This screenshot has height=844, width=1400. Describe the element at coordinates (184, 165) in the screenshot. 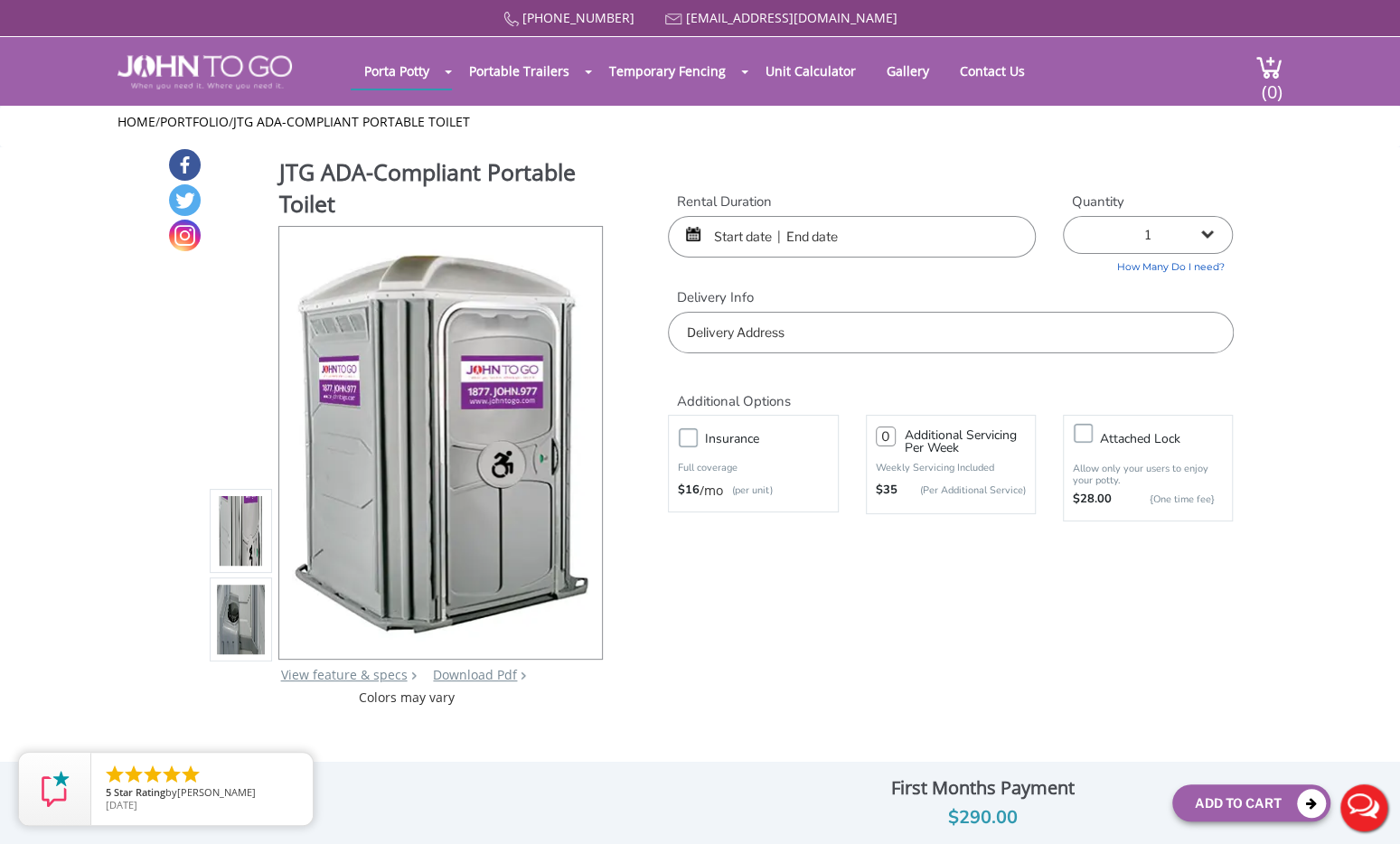

I see `a: Facebook` at that location.